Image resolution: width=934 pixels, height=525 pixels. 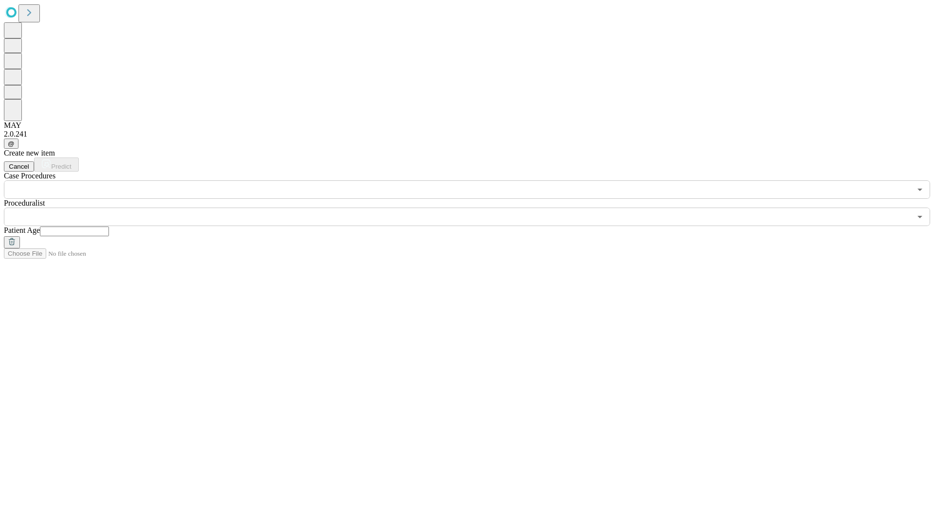 What do you see at coordinates (56, 164) in the screenshot?
I see `button: Predict` at bounding box center [56, 164].